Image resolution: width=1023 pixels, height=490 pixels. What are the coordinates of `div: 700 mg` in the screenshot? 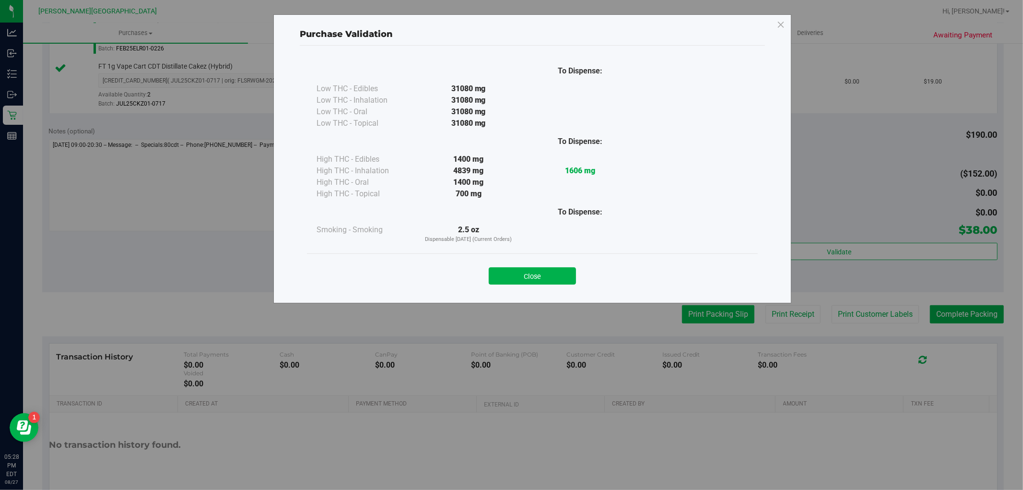 It's located at (468, 194).